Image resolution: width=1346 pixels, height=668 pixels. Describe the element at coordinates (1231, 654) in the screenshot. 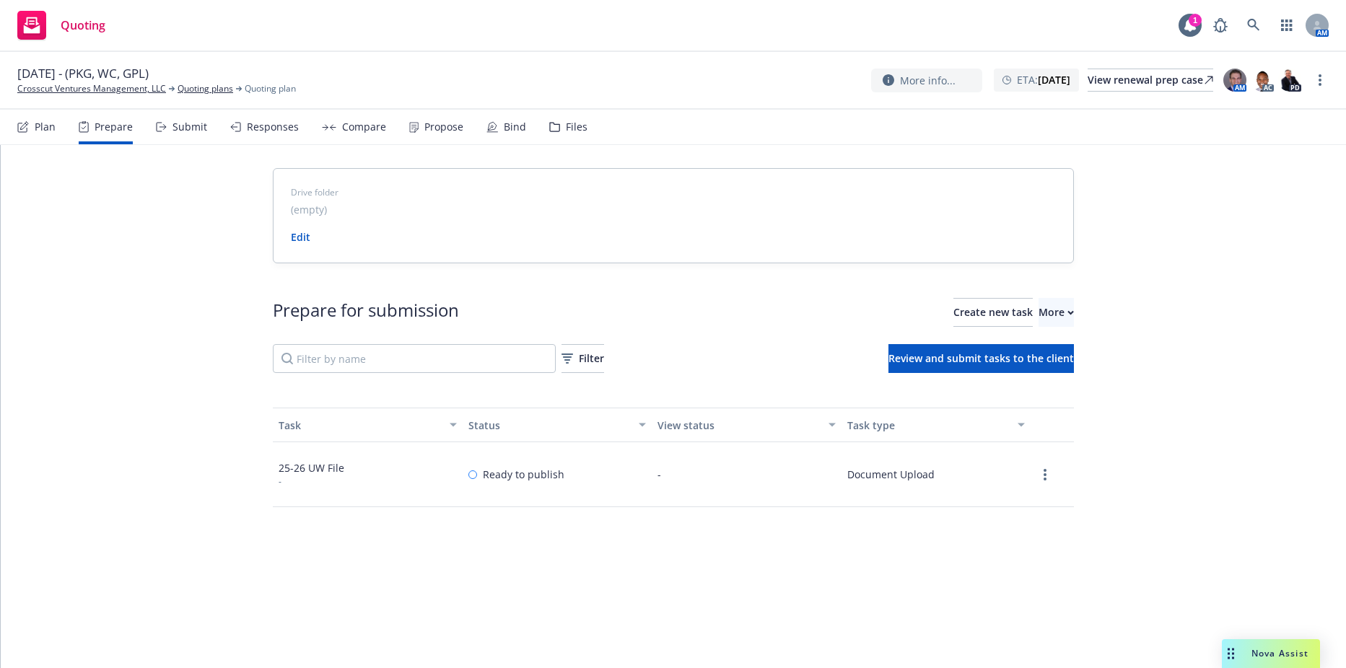

I see `div: Drag to move` at that location.